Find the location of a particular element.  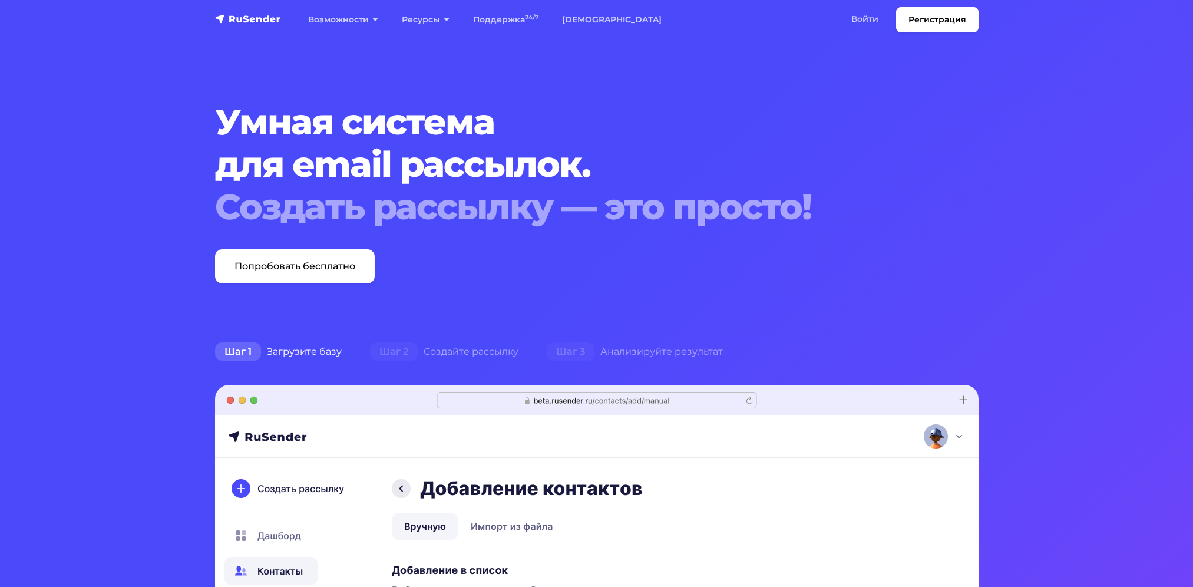

sup: 24/7 is located at coordinates (531, 17).